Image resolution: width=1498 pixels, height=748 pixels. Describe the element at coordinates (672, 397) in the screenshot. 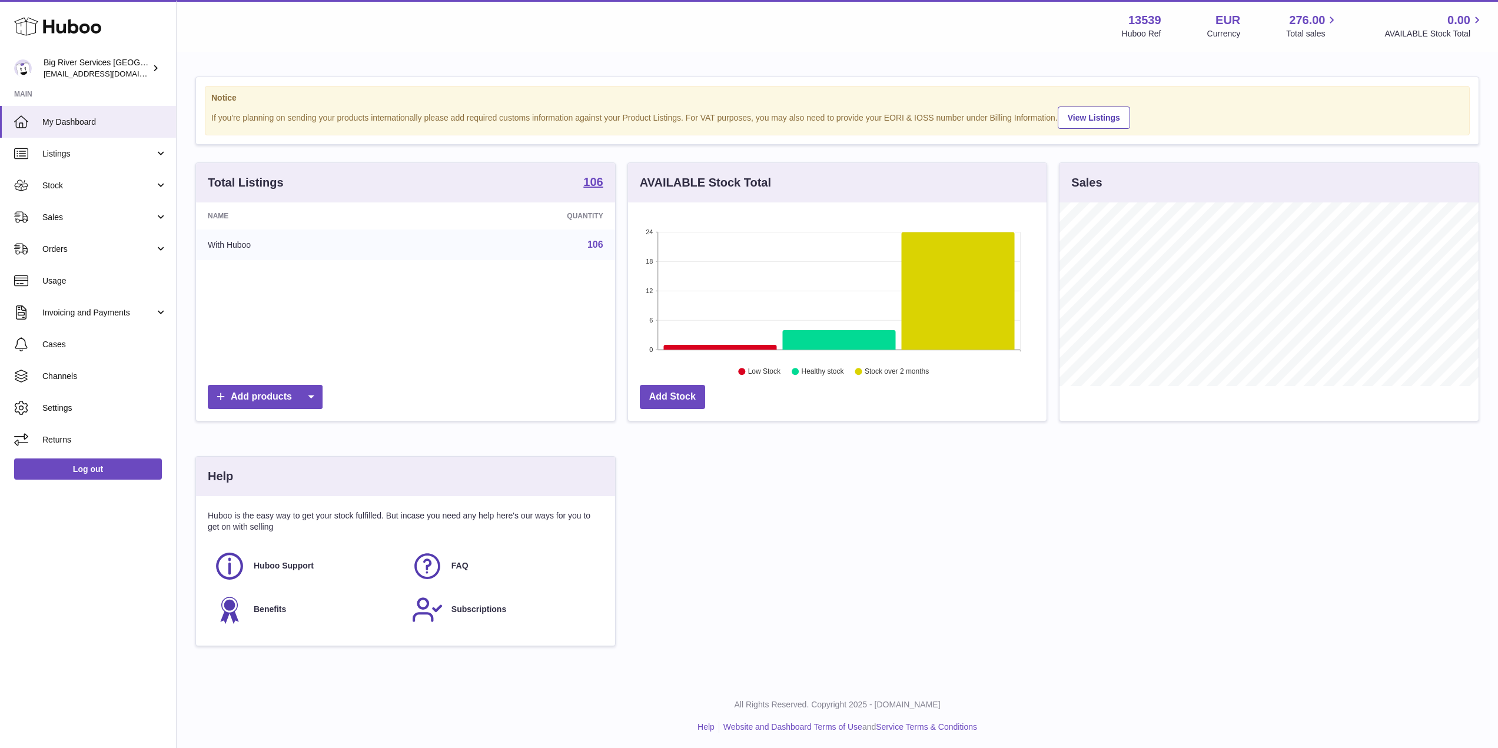

I see `a: Add Stock` at that location.